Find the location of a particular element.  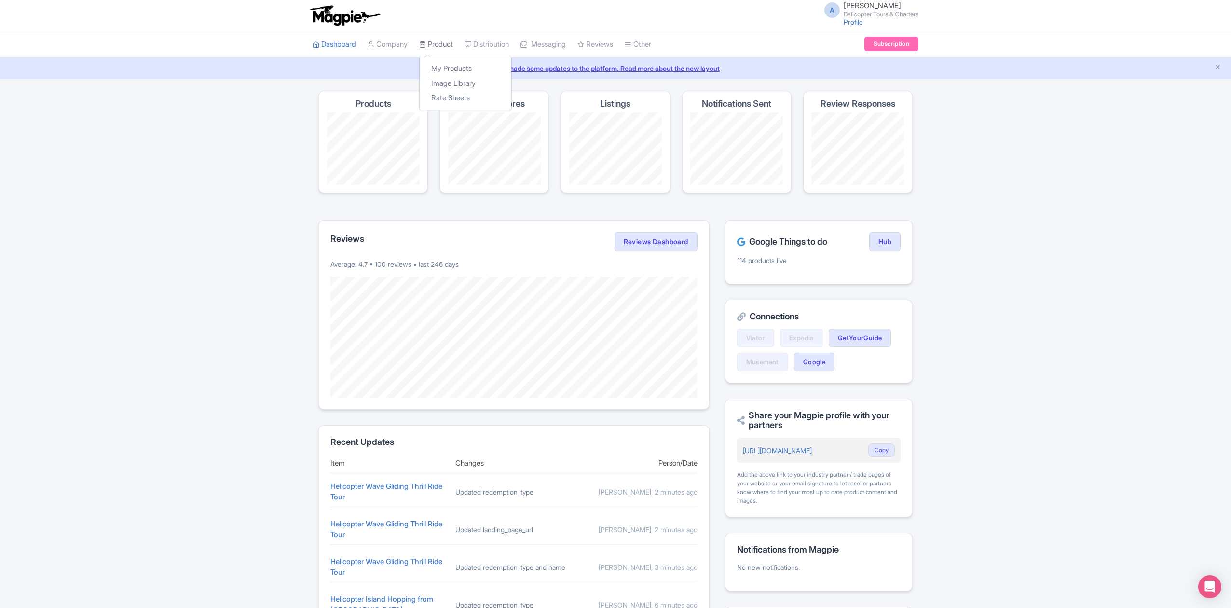

a: Rate Sheets is located at coordinates (466, 98).